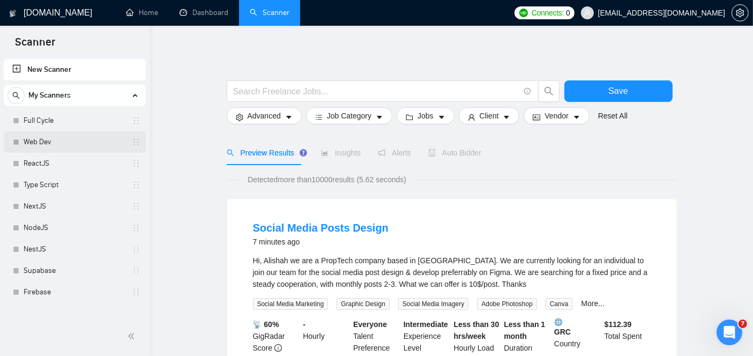 The width and height of the screenshot is (753, 356). What do you see at coordinates (142, 12) in the screenshot?
I see `a: homeHome` at bounding box center [142, 12].